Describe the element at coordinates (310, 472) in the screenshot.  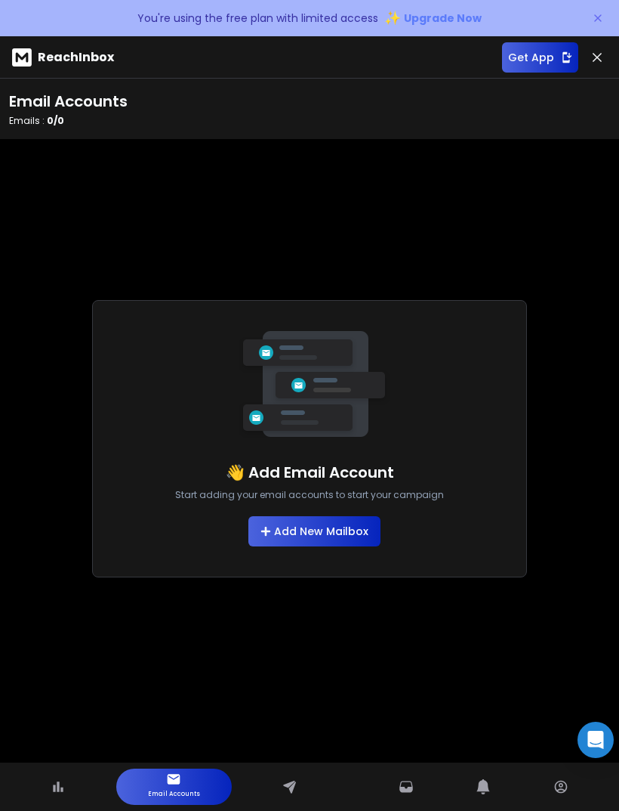
I see `h1: 👋 Add Email Account` at that location.